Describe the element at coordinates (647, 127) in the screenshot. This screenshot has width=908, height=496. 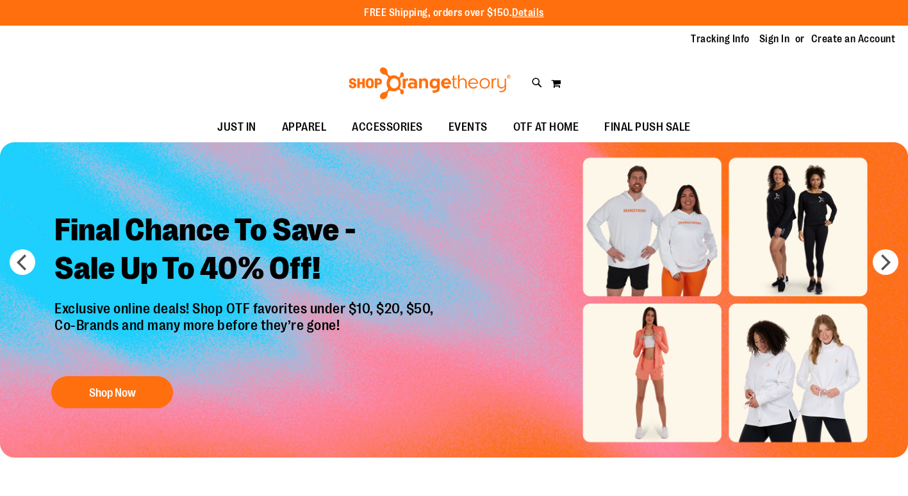
I see `span: FINAL PUSH SALE` at that location.